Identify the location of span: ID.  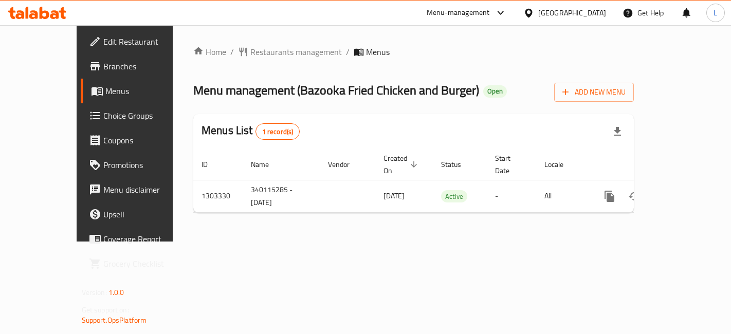
(211, 164).